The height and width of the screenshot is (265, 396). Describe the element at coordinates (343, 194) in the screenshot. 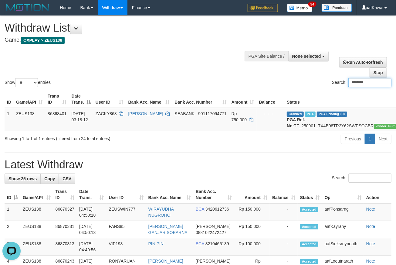

I see `th: Op: activate to sort column ascending` at that location.